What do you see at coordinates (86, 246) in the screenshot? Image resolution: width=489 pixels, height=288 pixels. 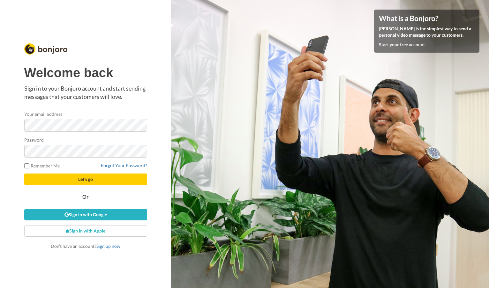 I see `span: Don’t have an account?` at bounding box center [86, 246].